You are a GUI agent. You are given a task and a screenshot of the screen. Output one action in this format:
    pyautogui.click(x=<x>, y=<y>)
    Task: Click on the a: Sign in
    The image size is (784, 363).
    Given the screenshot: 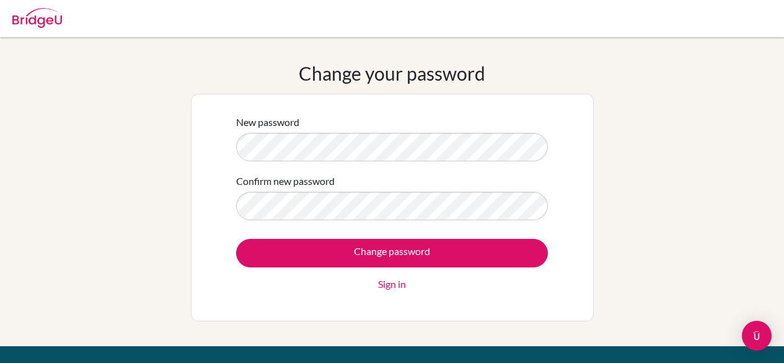 What is the action you would take?
    pyautogui.click(x=392, y=284)
    